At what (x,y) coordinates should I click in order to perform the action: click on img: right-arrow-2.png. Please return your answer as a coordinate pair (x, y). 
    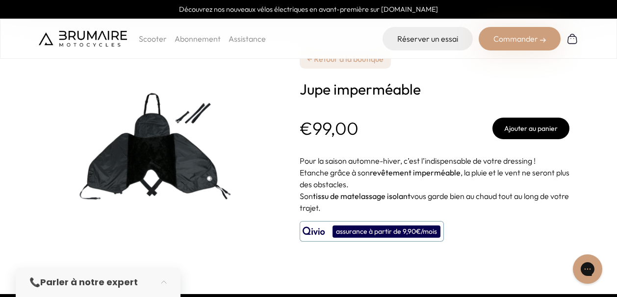
    Looking at the image, I should click on (543, 40).